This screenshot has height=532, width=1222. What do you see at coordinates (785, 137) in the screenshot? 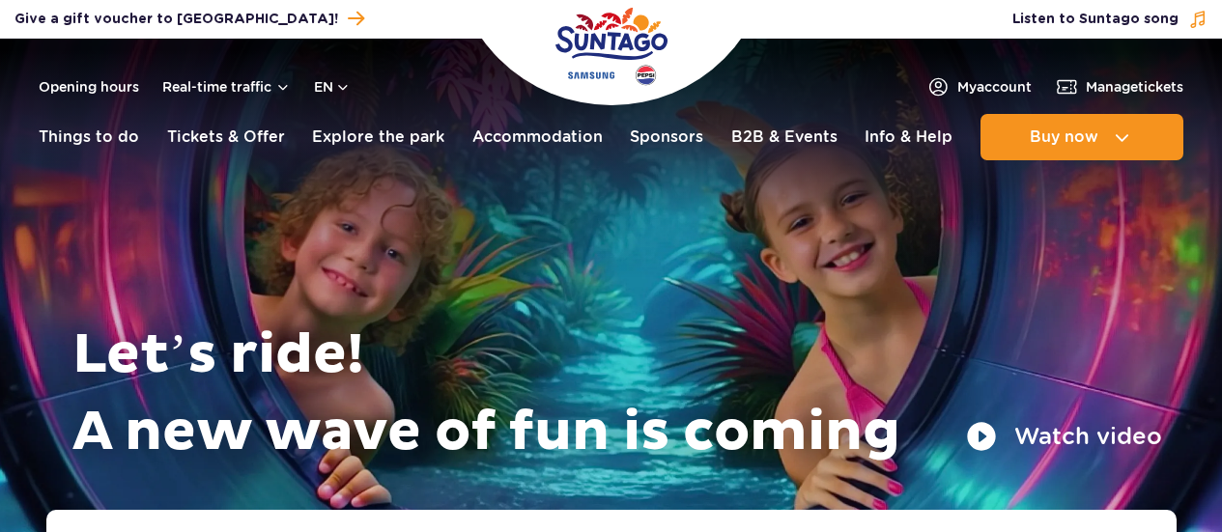
I see `a: B2B & Events` at bounding box center [785, 137].